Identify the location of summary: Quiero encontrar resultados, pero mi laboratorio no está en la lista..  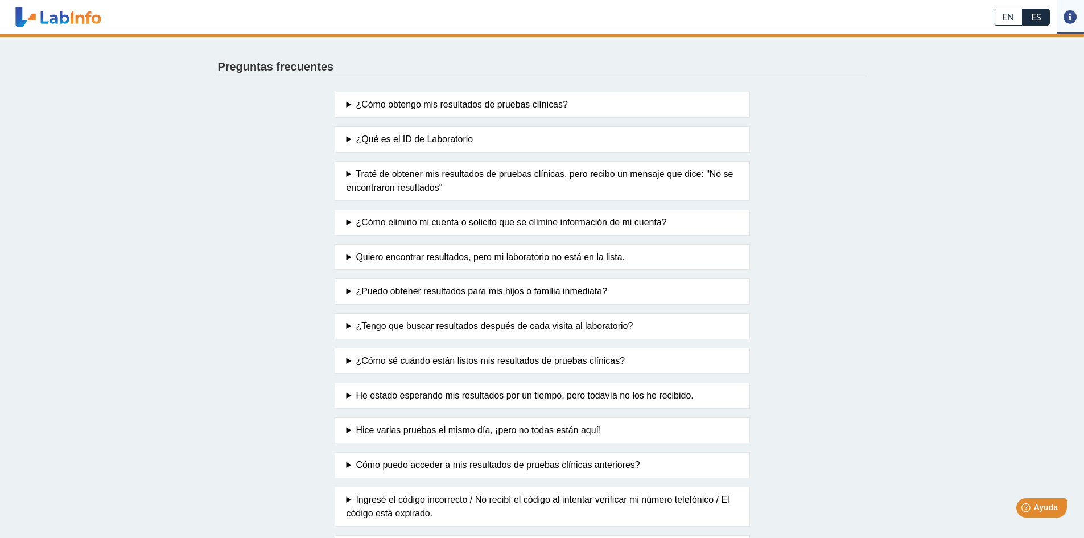
(542, 257).